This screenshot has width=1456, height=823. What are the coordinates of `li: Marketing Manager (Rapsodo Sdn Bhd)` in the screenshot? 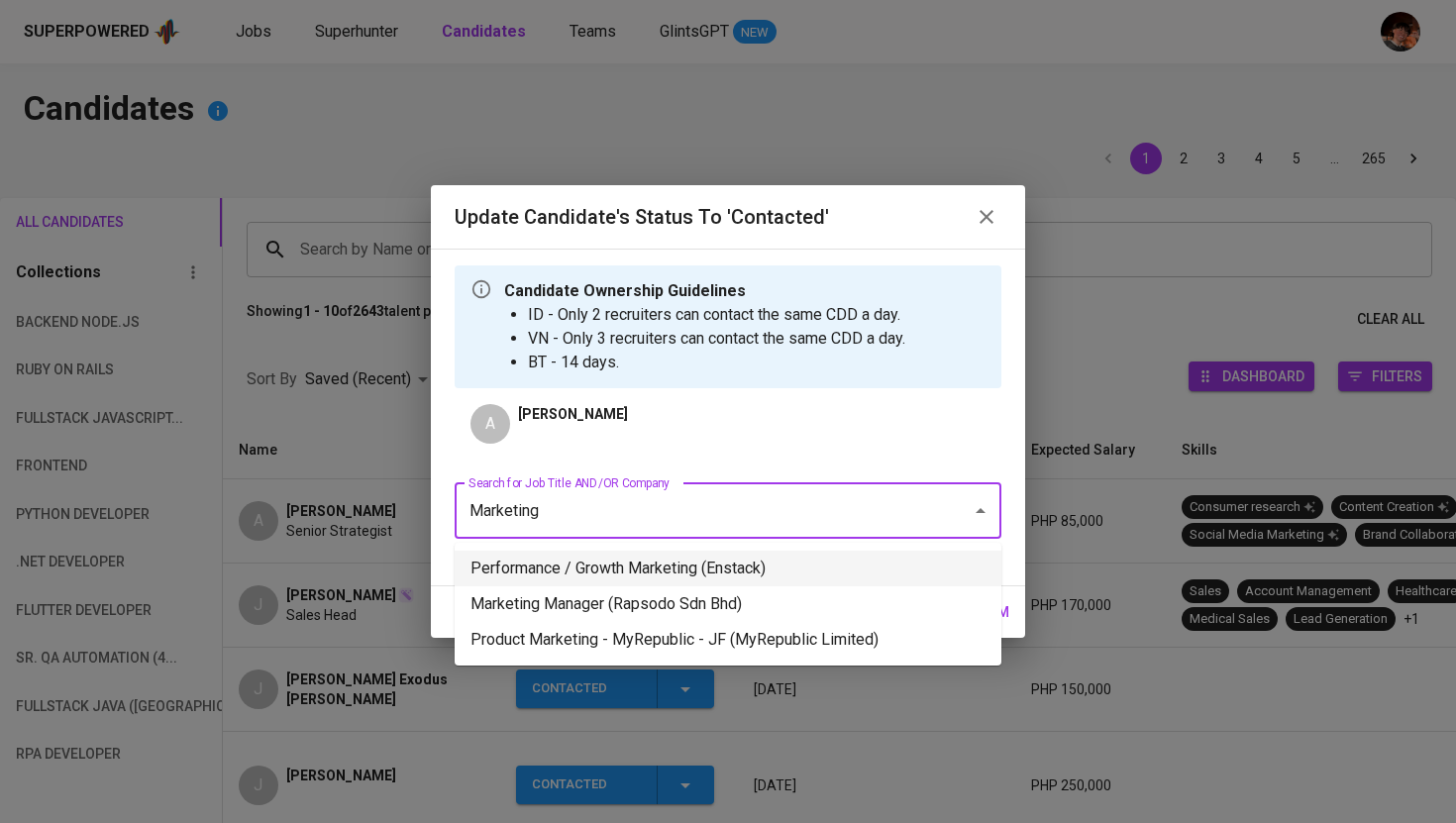 It's located at (728, 605).